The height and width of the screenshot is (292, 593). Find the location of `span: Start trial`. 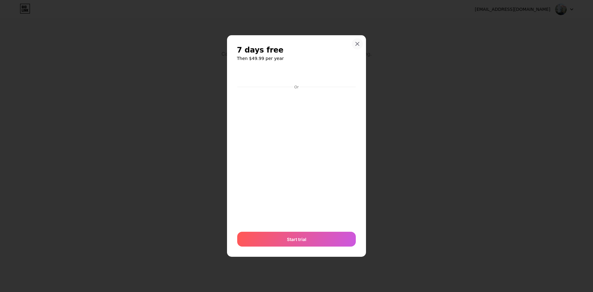

span: Start trial is located at coordinates (297, 239).